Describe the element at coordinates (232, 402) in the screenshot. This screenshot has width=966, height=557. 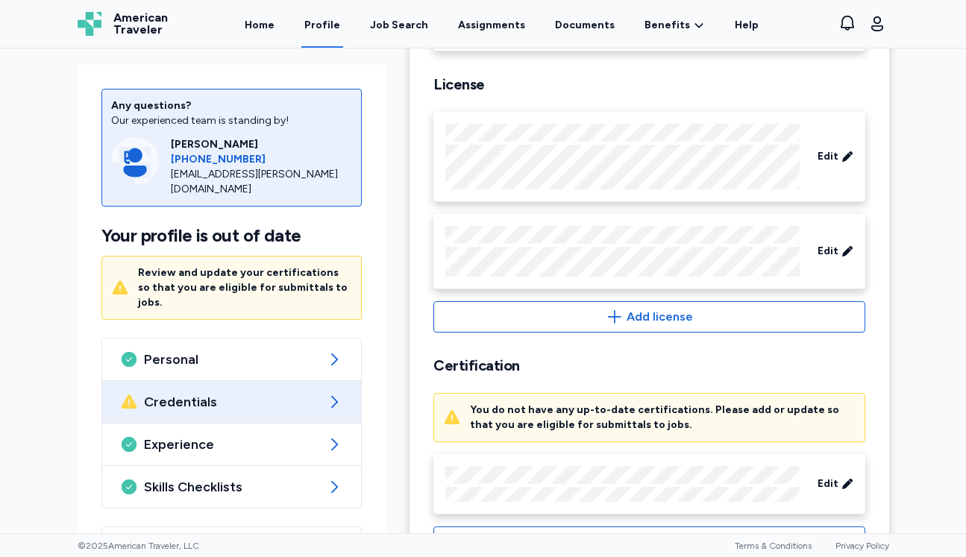
I see `span: Credentials` at that location.